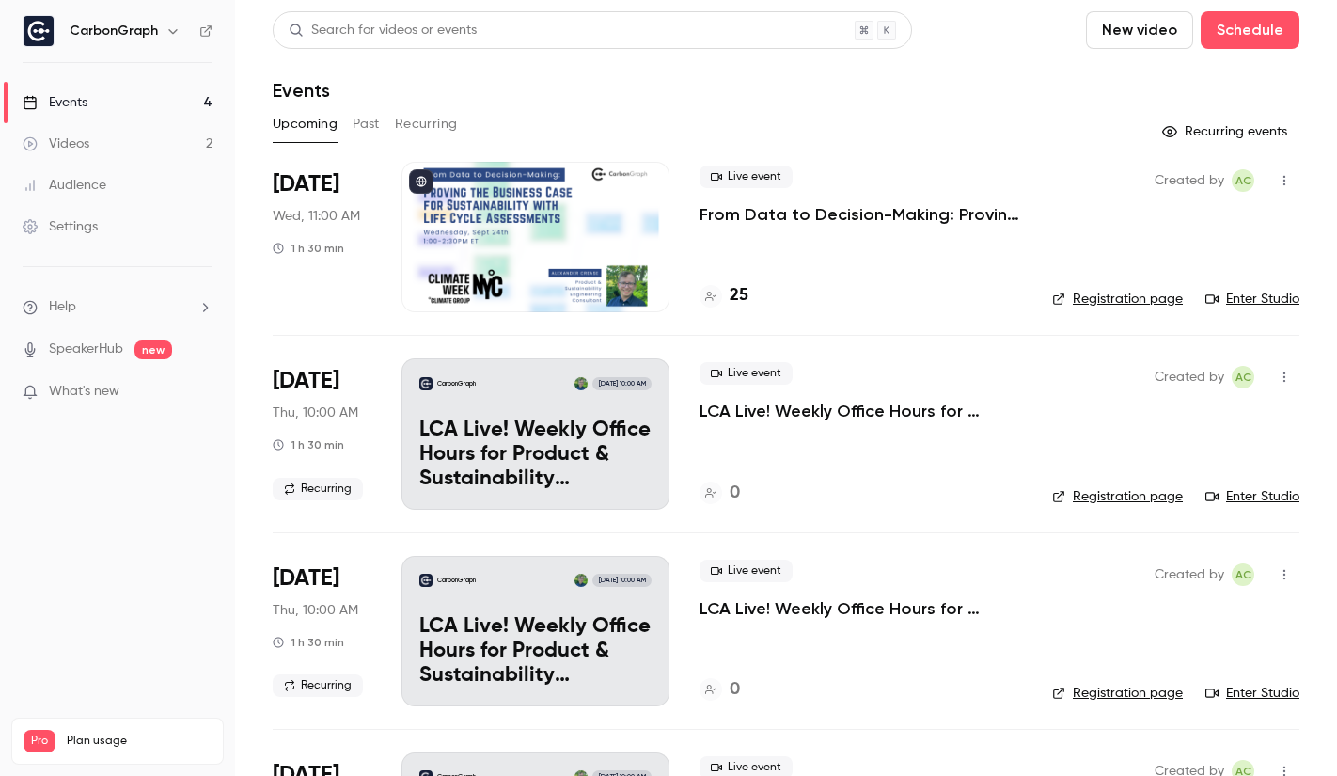 This screenshot has width=1337, height=776. Describe the element at coordinates (62, 306) in the screenshot. I see `span: Help` at that location.